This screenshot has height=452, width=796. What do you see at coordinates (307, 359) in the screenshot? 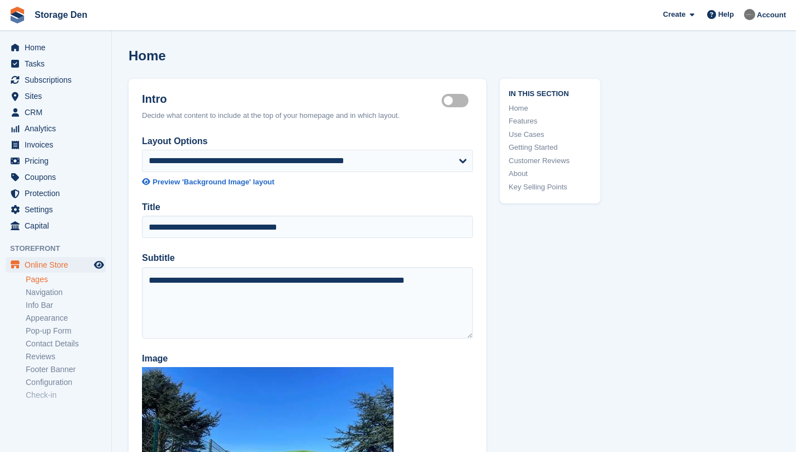
I see `label: Image` at bounding box center [307, 359].